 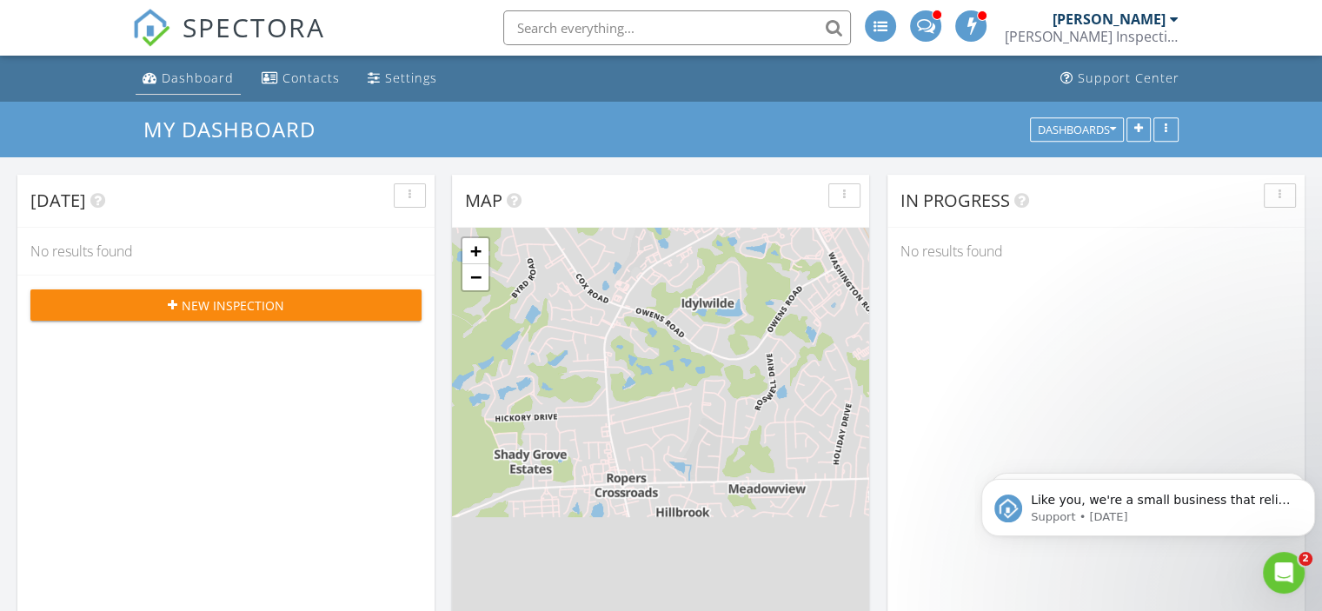 What do you see at coordinates (301, 78) in the screenshot?
I see `a: Contacts` at bounding box center [301, 78].